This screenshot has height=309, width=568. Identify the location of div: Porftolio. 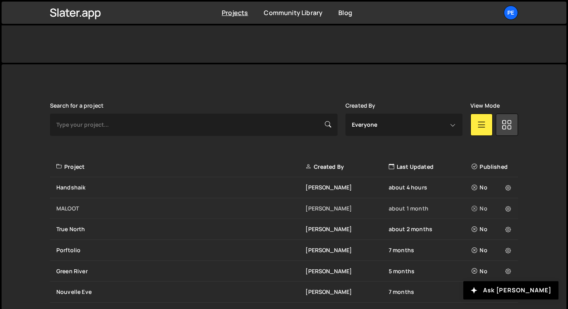
(181, 250).